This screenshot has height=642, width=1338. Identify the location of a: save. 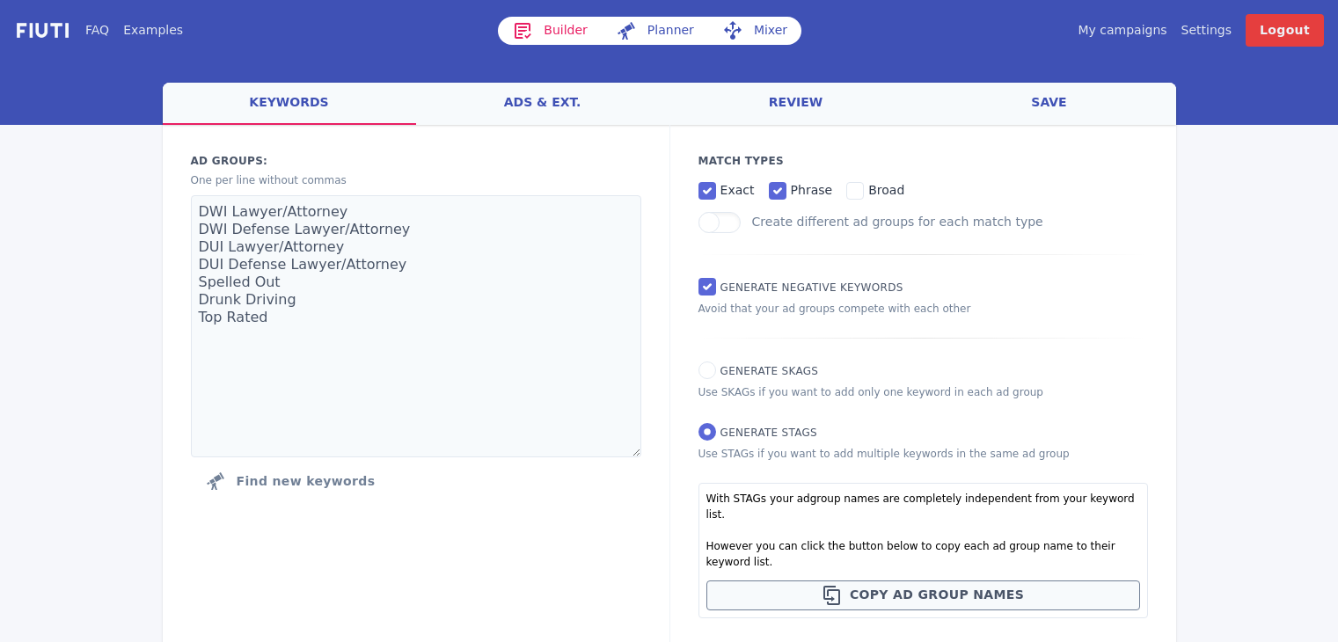
(1049, 104).